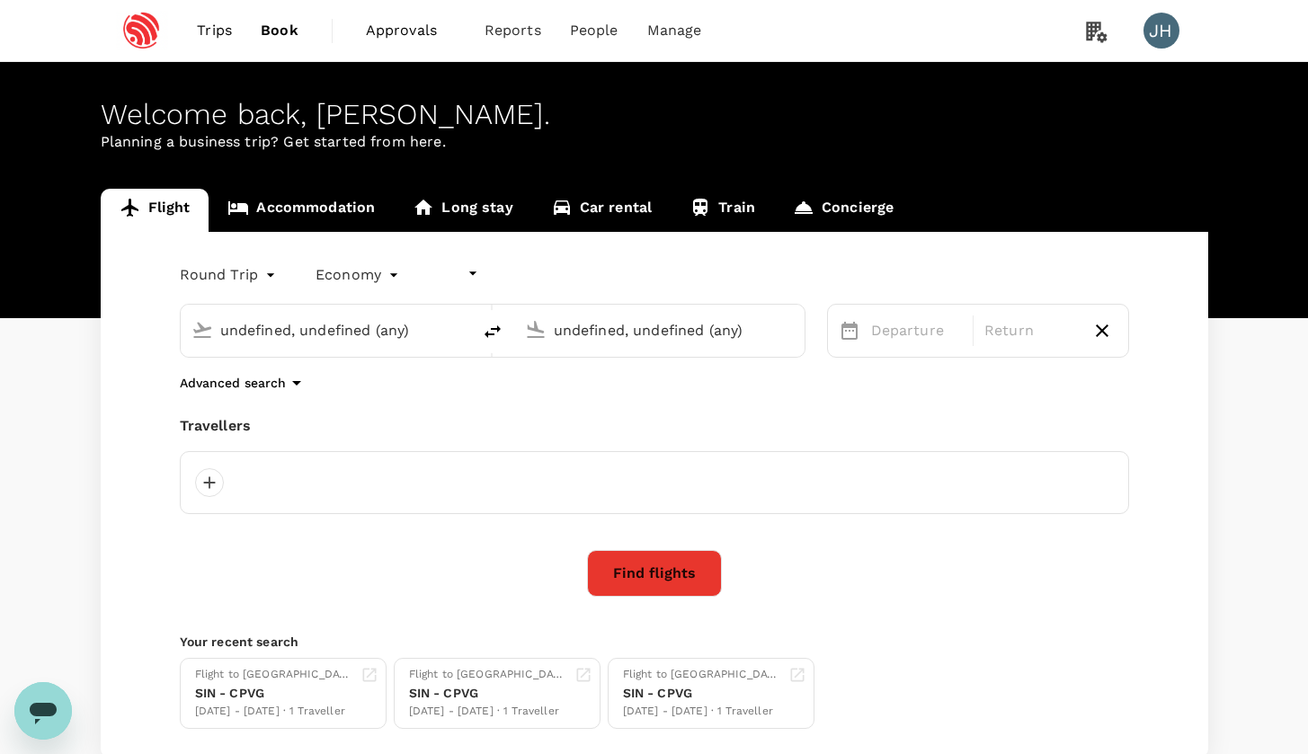 This screenshot has width=1308, height=754. What do you see at coordinates (655, 426) in the screenshot?
I see `div: Travellers` at bounding box center [655, 426].